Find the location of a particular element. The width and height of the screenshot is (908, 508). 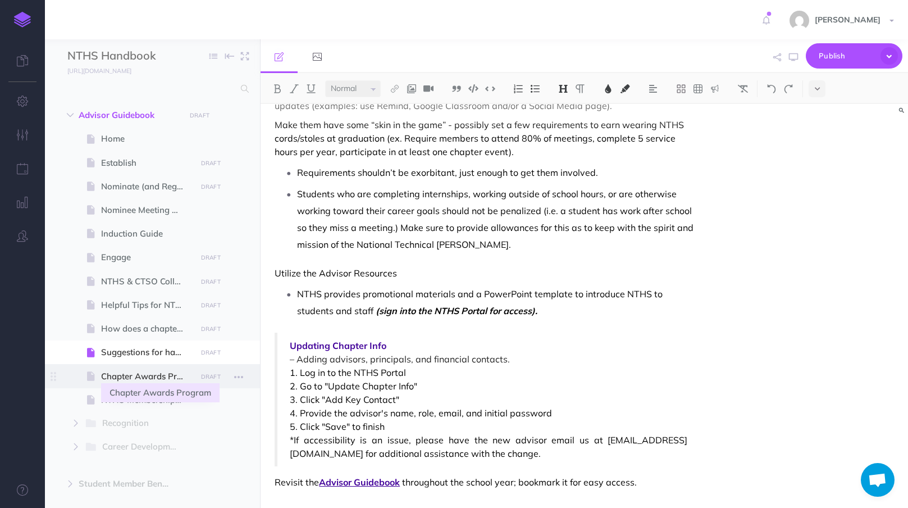

img: Ordered list button is located at coordinates (518, 89).